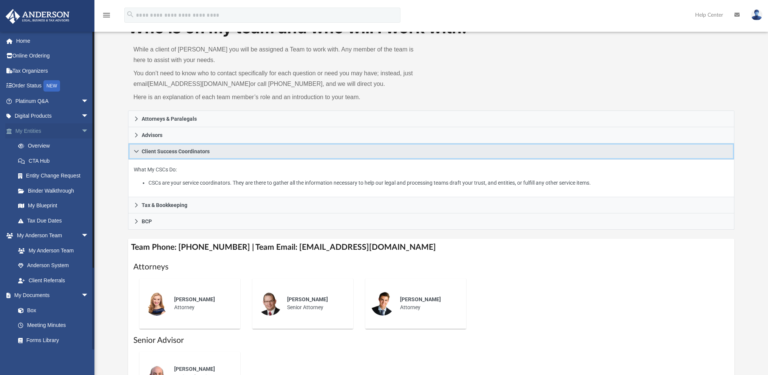 The height and width of the screenshot is (375, 768). Describe the element at coordinates (55, 176) in the screenshot. I see `a: Entity Change Request` at that location.